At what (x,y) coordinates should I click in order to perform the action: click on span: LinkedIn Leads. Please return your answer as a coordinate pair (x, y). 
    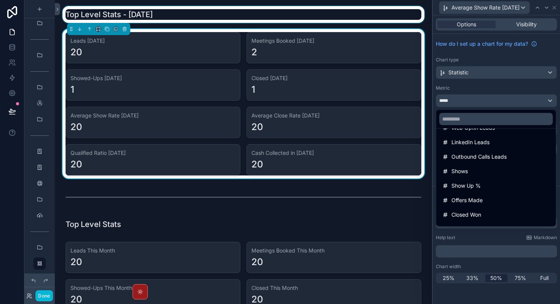
    Looking at the image, I should click on (471, 142).